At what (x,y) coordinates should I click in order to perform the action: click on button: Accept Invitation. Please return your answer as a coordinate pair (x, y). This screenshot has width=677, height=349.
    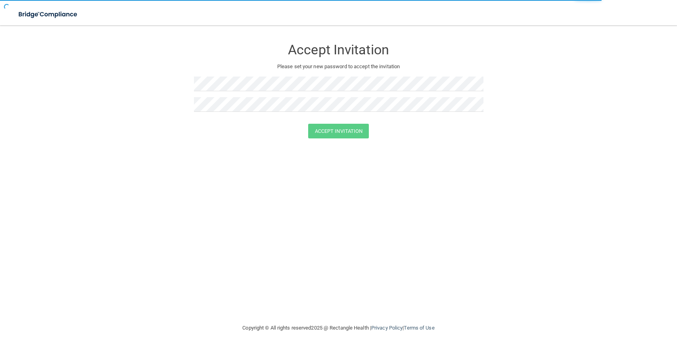
    Looking at the image, I should click on (339, 131).